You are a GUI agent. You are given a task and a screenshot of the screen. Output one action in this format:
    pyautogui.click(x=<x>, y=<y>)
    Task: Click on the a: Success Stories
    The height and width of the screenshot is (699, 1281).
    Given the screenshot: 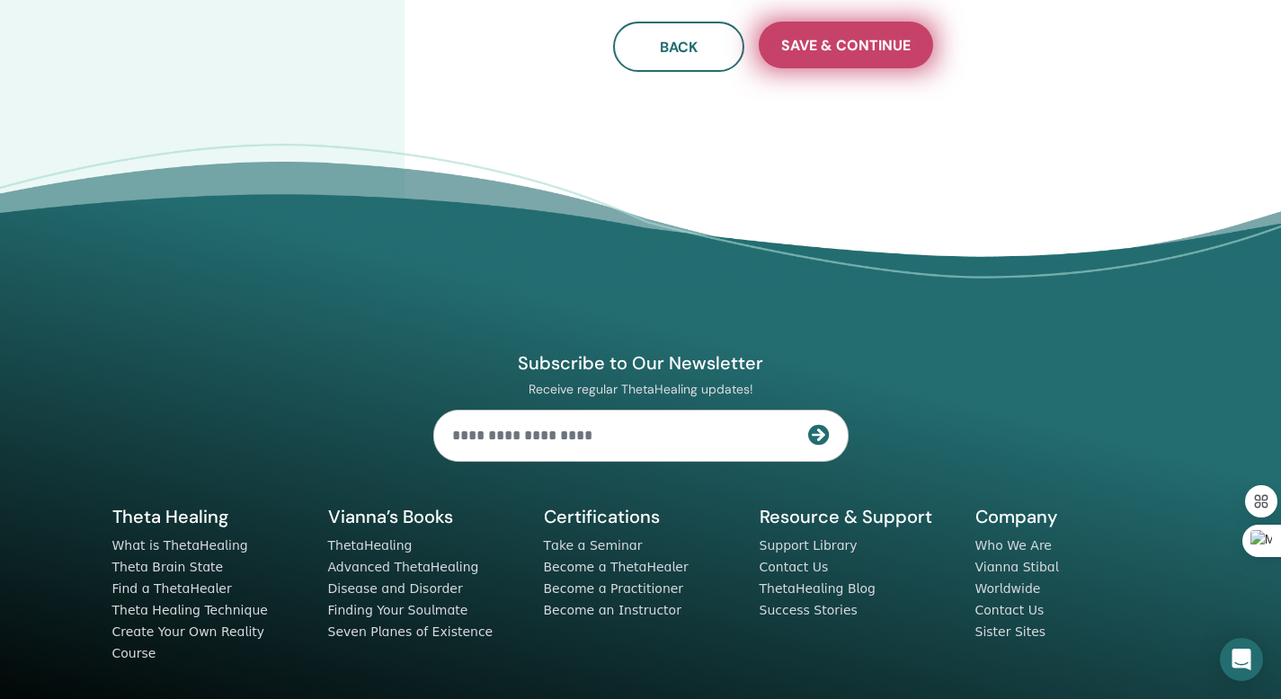 What is the action you would take?
    pyautogui.click(x=808, y=610)
    